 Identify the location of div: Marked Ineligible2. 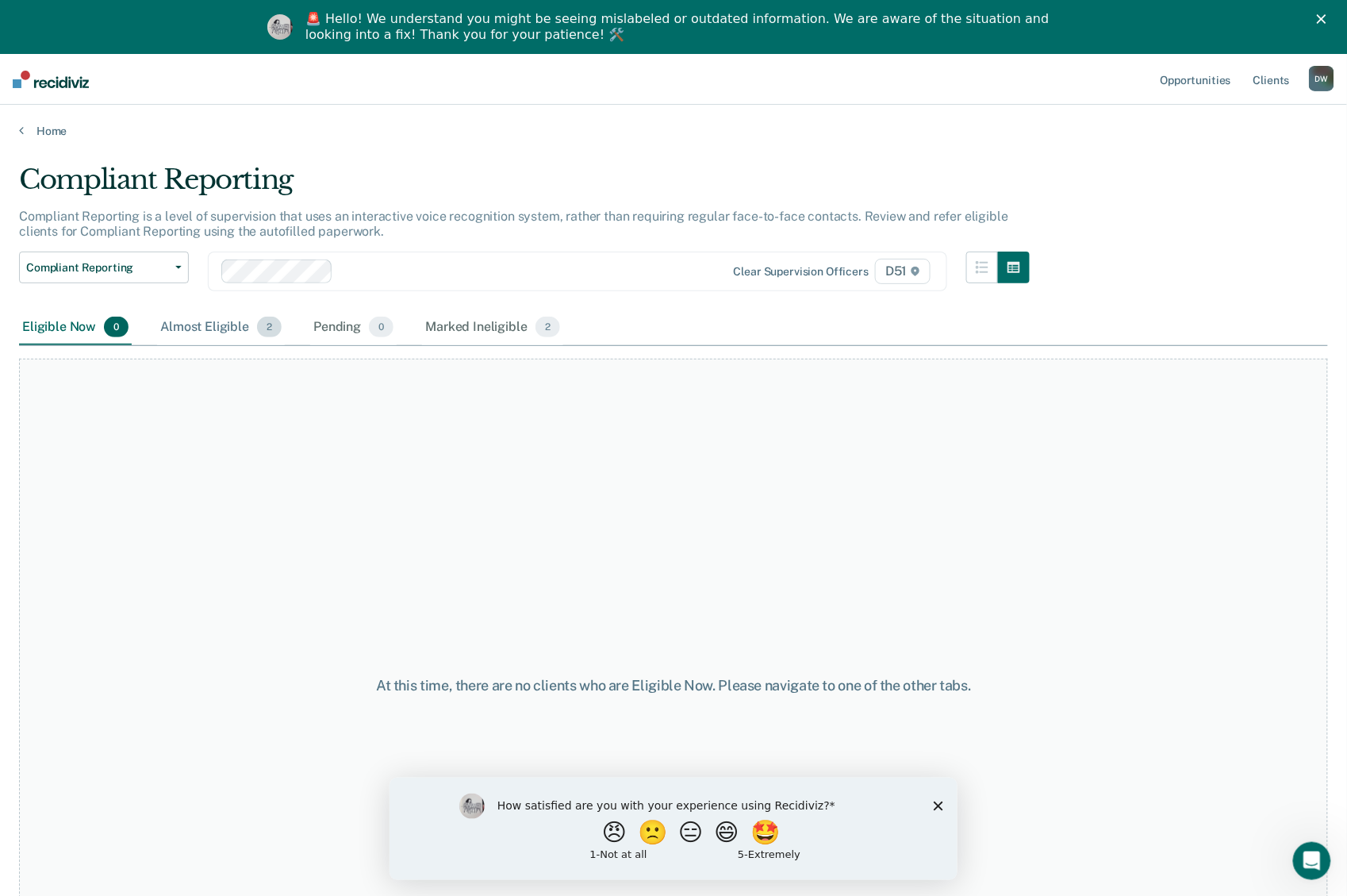
(492, 327).